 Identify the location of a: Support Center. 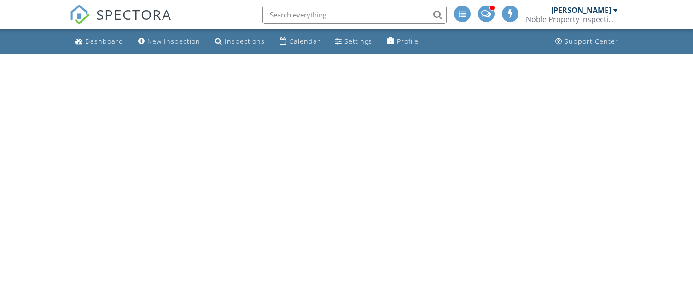
(587, 41).